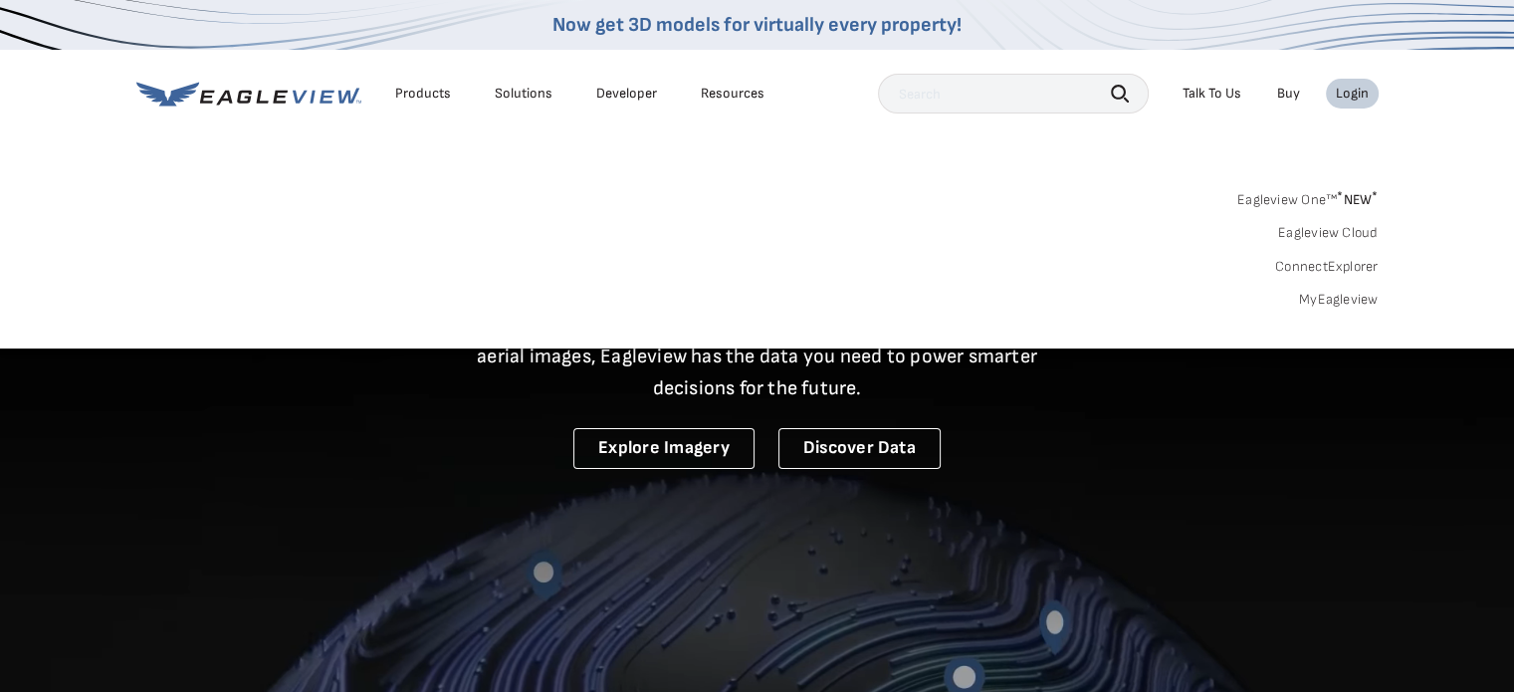  Describe the element at coordinates (423, 94) in the screenshot. I see `div: Products` at that location.